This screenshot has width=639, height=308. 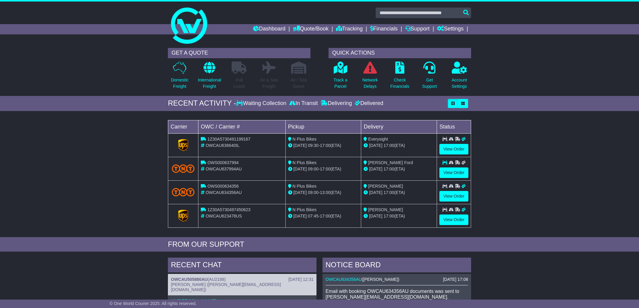 I want to click on p: Domestic Freight, so click(x=180, y=83).